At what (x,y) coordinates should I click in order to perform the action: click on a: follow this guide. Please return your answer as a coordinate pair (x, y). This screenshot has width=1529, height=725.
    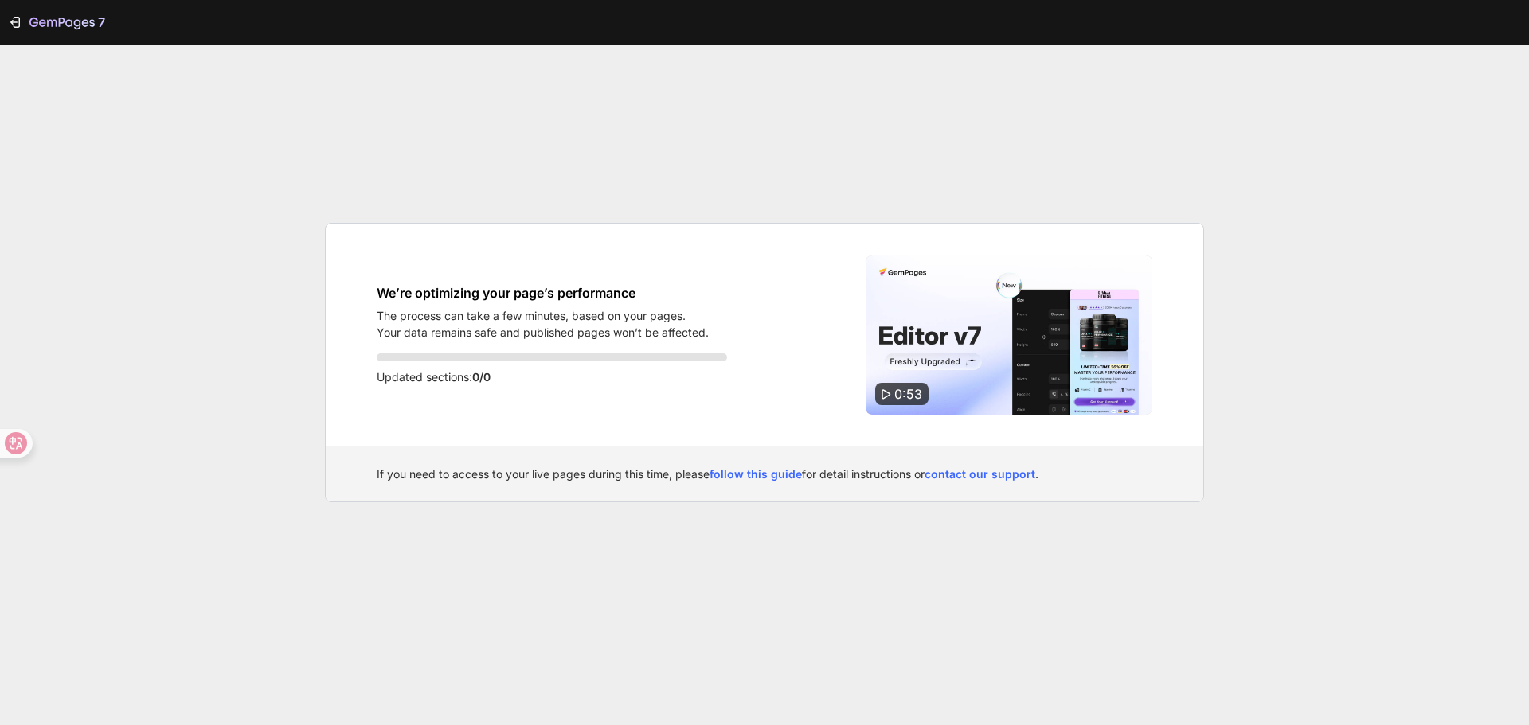
    Looking at the image, I should click on (756, 474).